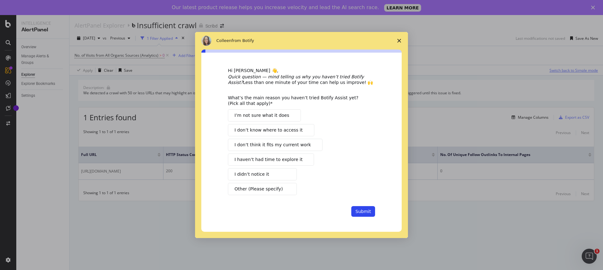  Describe the element at coordinates (243, 40) in the screenshot. I see `span: from Botify` at that location.